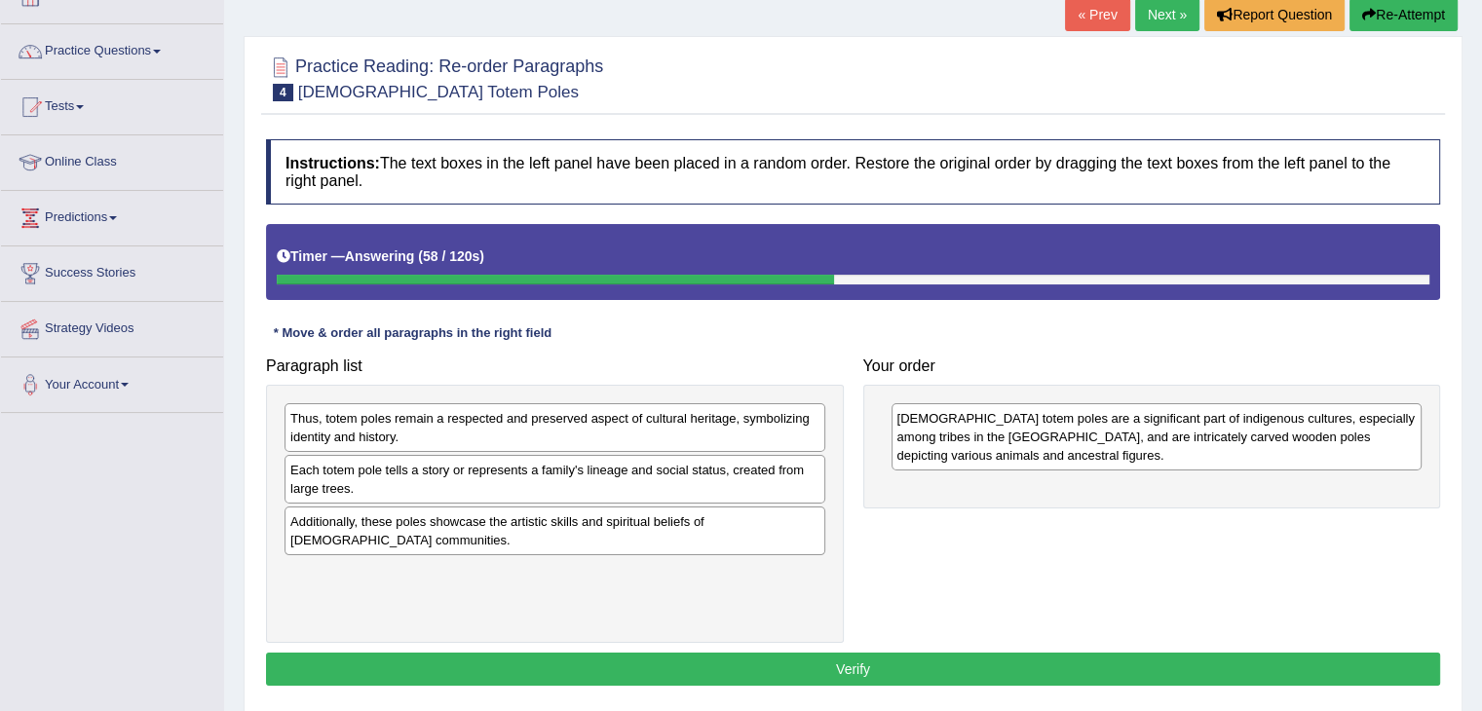 This screenshot has width=1482, height=711. Describe the element at coordinates (112, 160) in the screenshot. I see `a: Online Class` at that location.